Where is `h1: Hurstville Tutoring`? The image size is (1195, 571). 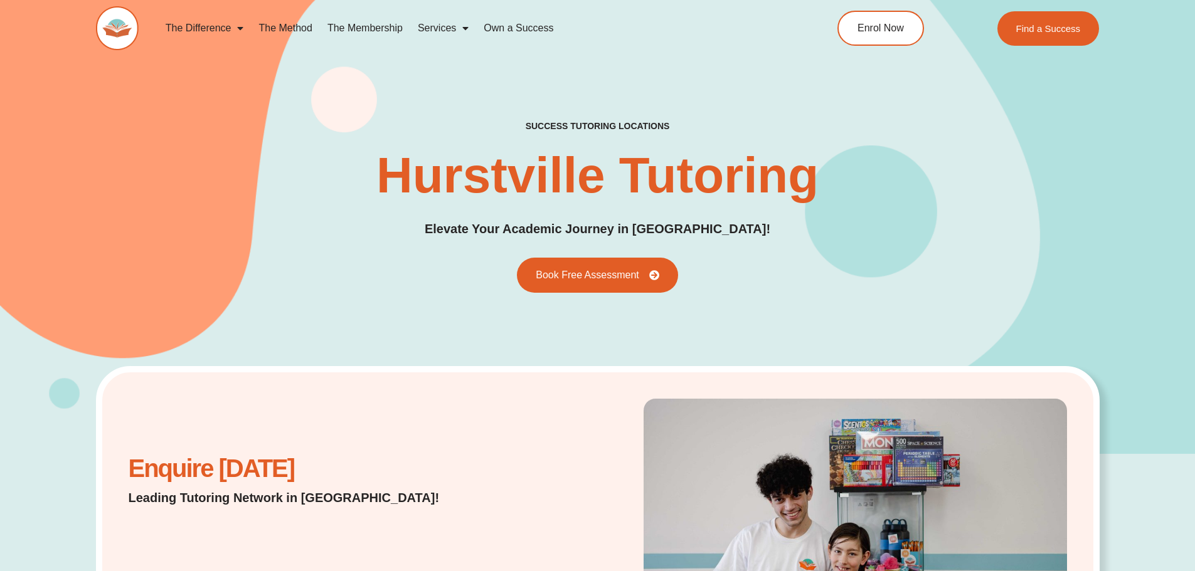 h1: Hurstville Tutoring is located at coordinates (597, 176).